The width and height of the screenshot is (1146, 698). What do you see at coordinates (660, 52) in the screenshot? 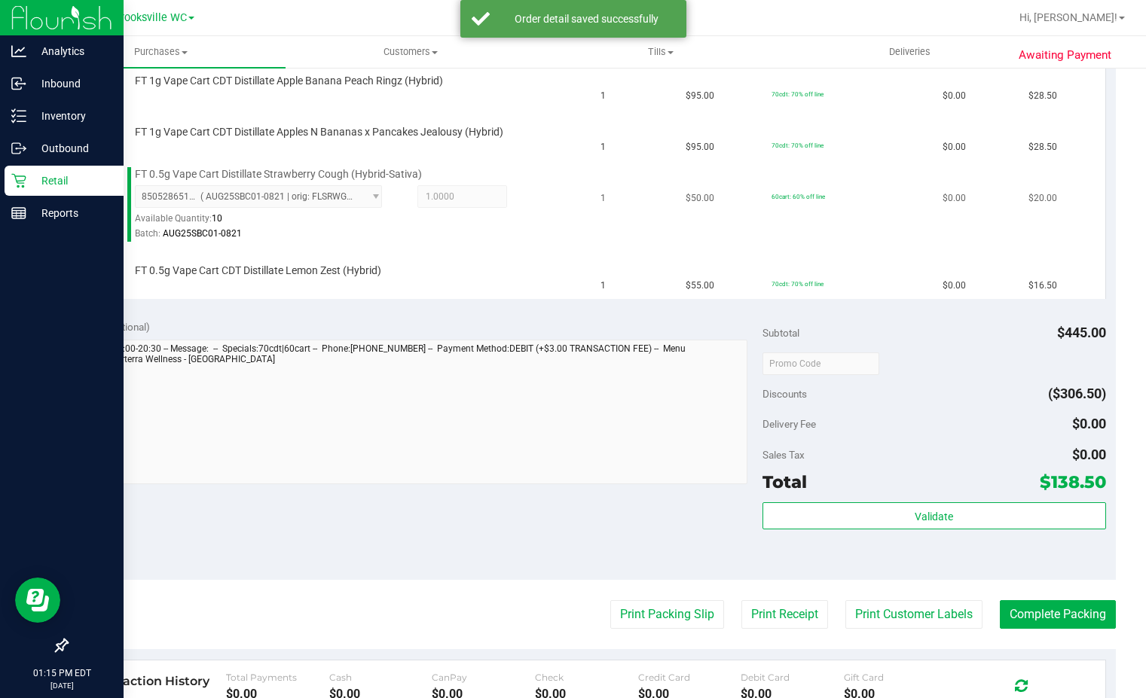
I see `span: Tills` at bounding box center [660, 52].